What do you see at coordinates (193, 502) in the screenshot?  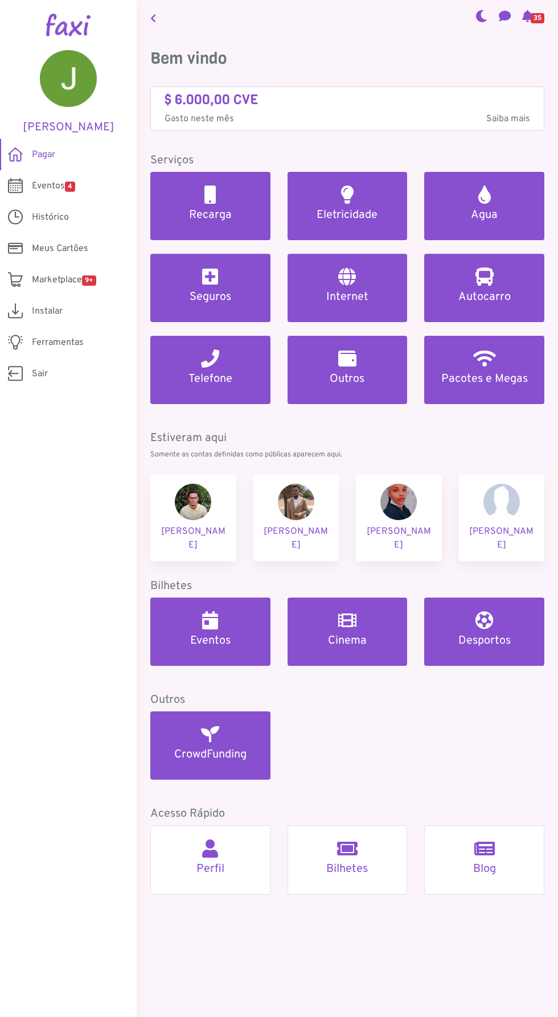 I see `img: Keven Andrade` at bounding box center [193, 502].